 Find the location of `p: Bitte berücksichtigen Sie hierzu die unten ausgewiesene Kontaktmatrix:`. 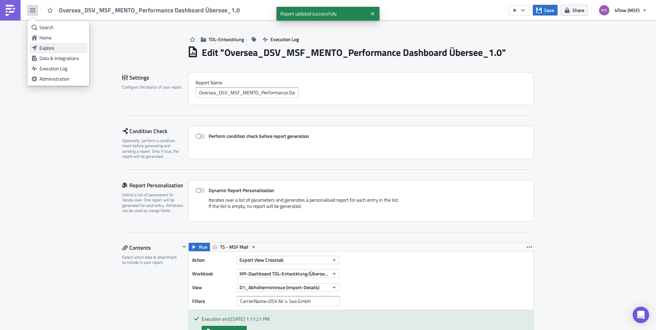

p: Bitte berücksichtigen Sie hierzu die unten ausgewiesene Kontaktmatrix: is located at coordinates (165, 52).